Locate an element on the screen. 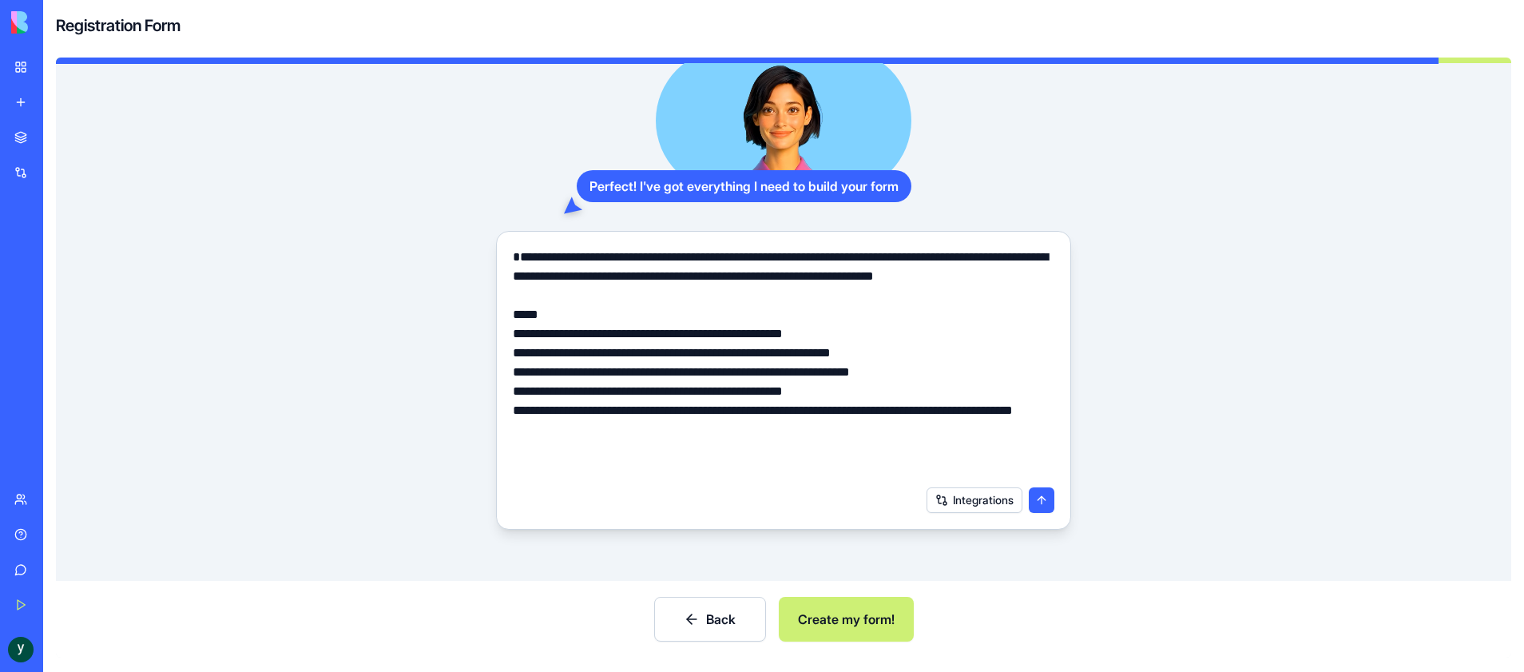  button: Back is located at coordinates (710, 619).